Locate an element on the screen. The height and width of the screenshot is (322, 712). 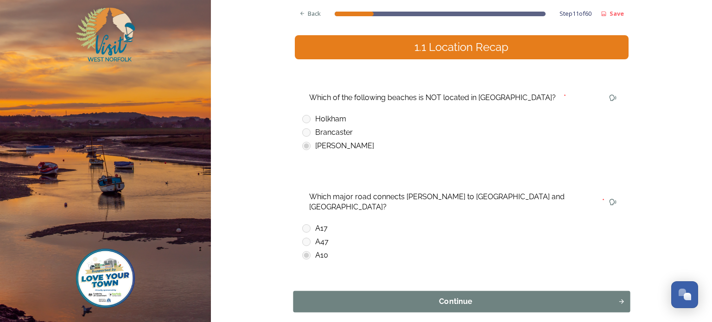
div: A10 is located at coordinates (322, 256).